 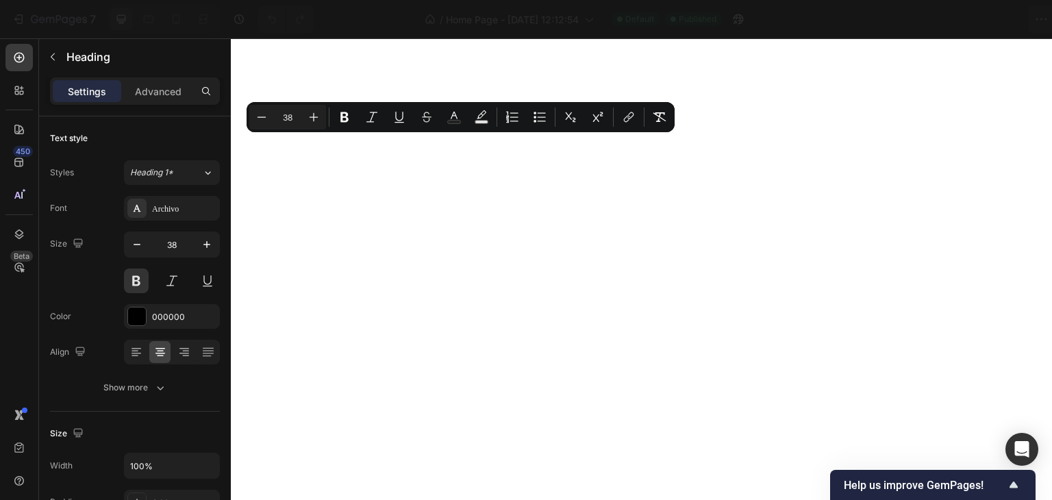 What do you see at coordinates (184, 317) in the screenshot?
I see `div: 000000` at bounding box center [184, 317].